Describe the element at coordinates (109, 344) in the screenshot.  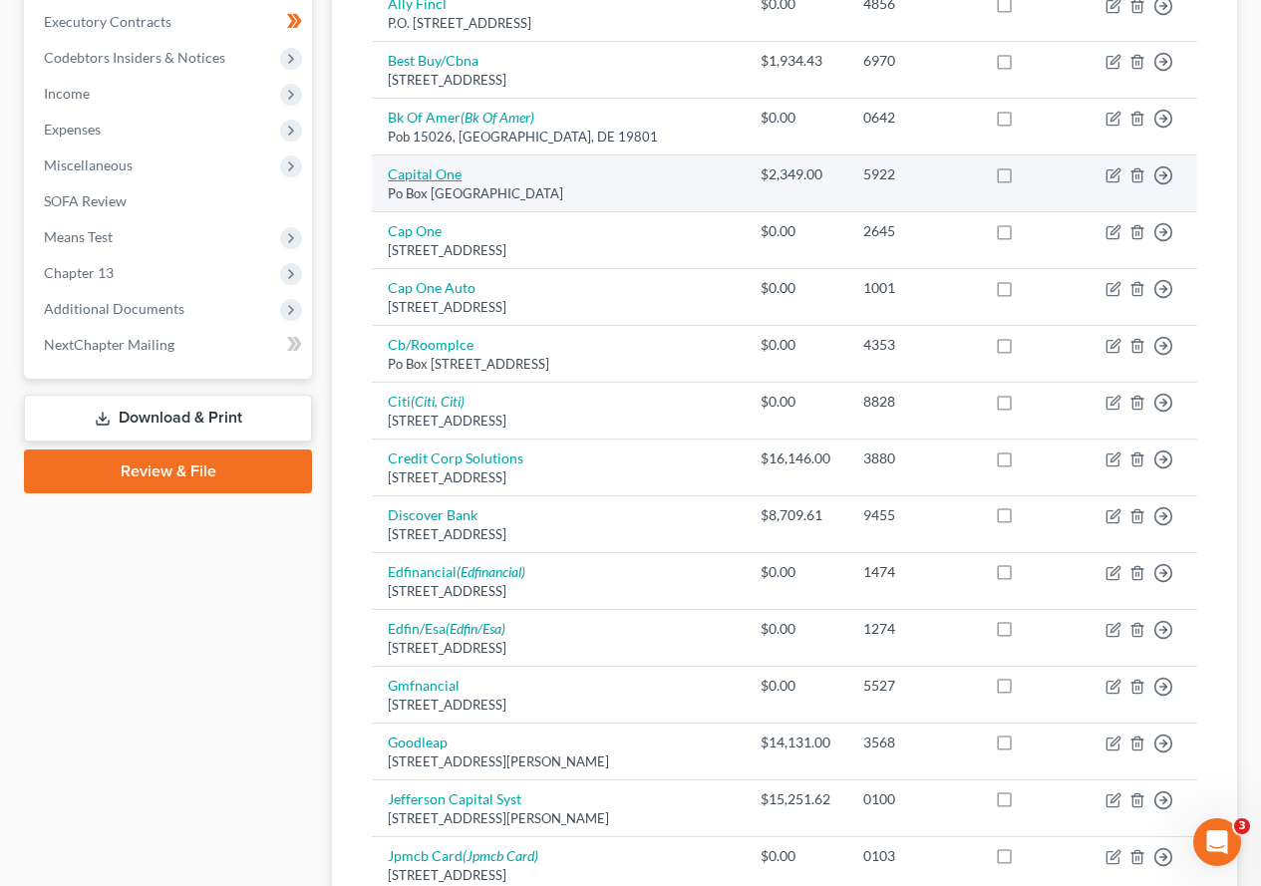
I see `span: NextChapter Mailing` at that location.